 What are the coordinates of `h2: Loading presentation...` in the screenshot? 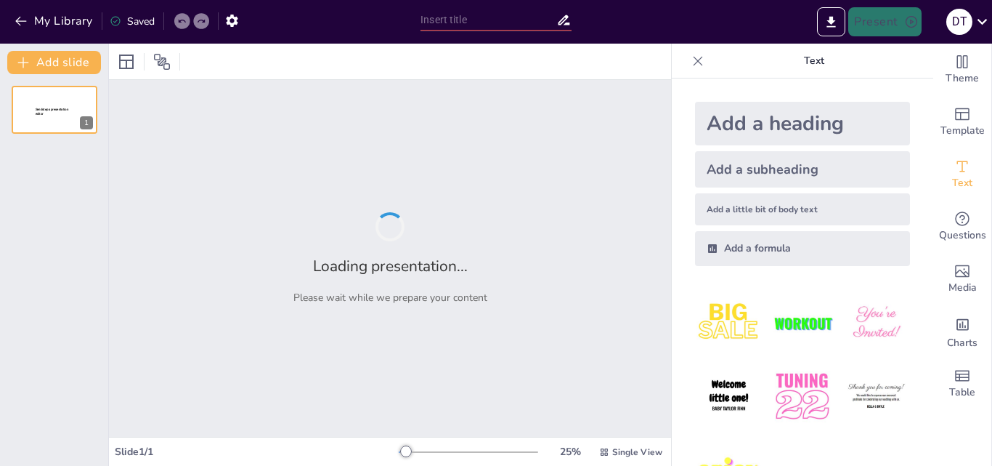 It's located at (390, 266).